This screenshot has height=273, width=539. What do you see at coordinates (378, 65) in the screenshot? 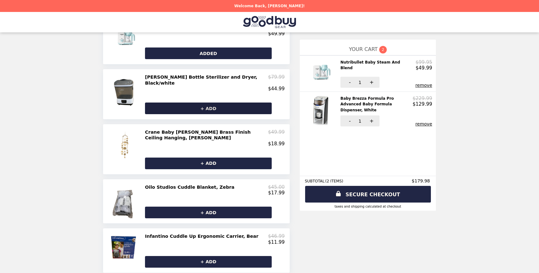
I see `h2: Nutribullet Baby Steam And Blend` at bounding box center [378, 65].